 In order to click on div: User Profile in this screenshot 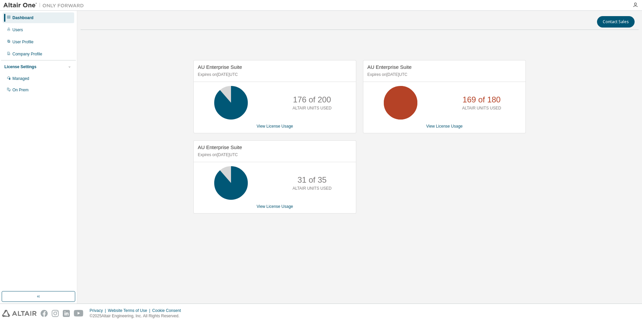, I will do `click(23, 42)`.